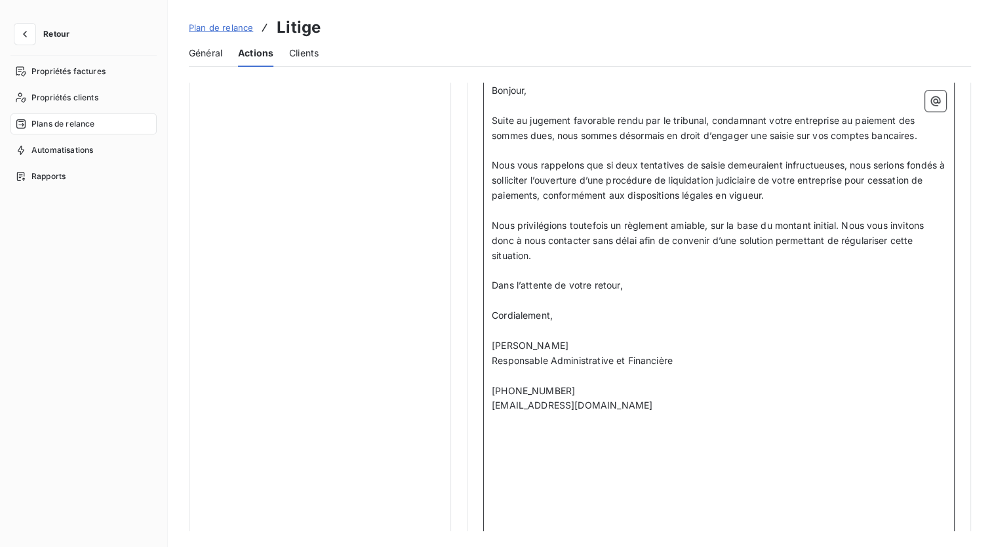 This screenshot has width=992, height=547. Describe the element at coordinates (221, 28) in the screenshot. I see `a: Plan de relance` at that location.